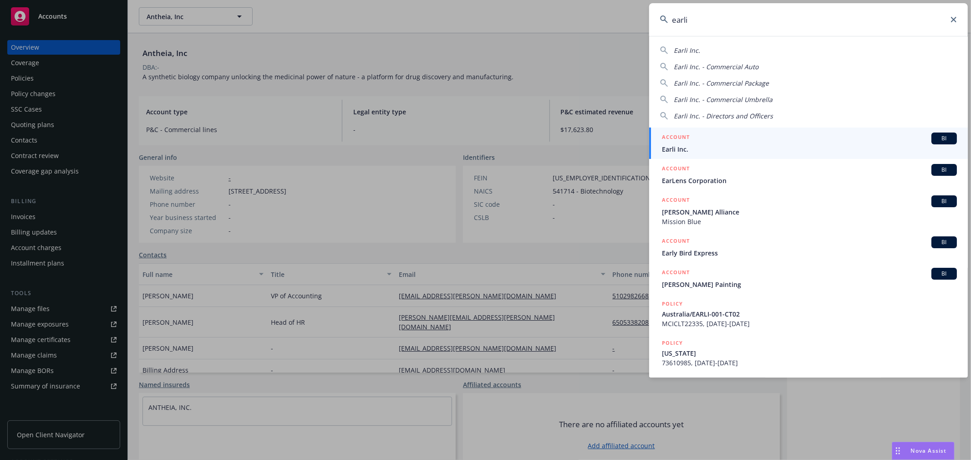  What do you see at coordinates (809, 247) in the screenshot?
I see `a: ACCOUNTBIEarly Bird Express` at bounding box center [809, 247].